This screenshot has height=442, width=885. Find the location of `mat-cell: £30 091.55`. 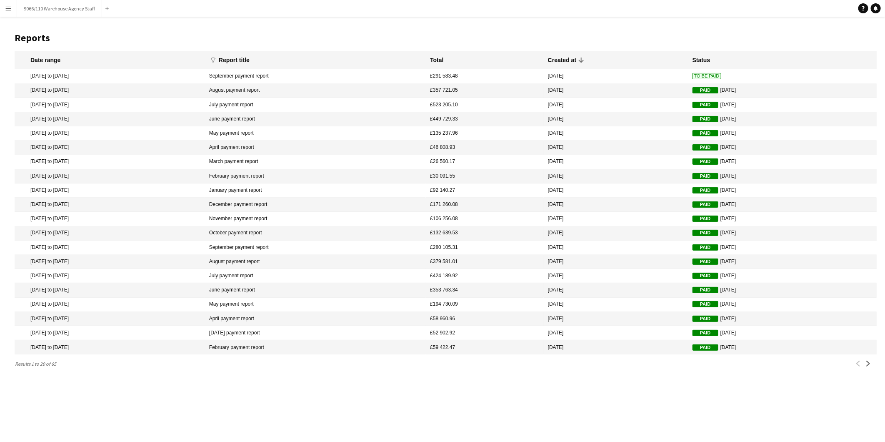

mat-cell: £30 091.55 is located at coordinates (485, 176).